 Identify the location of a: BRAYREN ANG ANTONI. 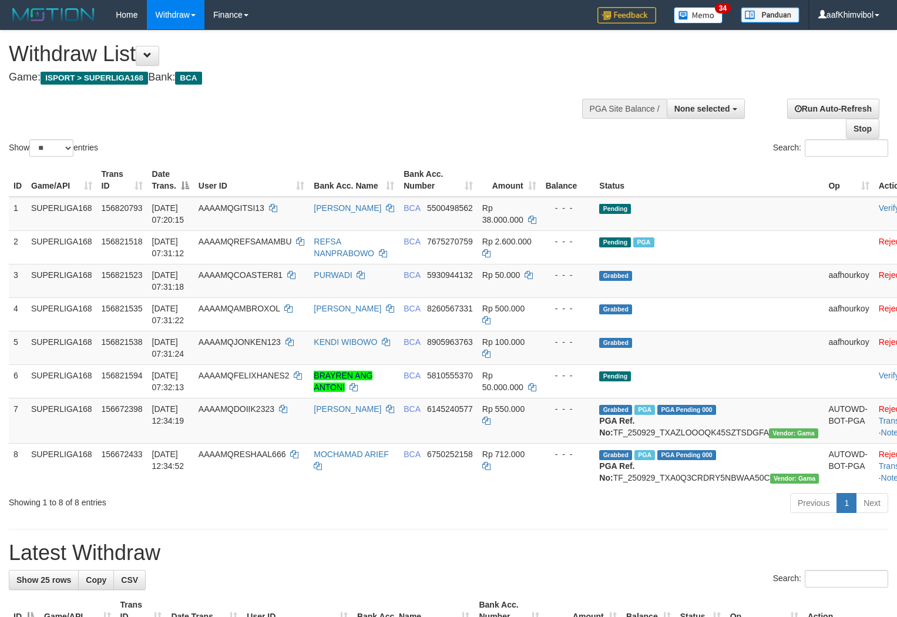
(343, 381).